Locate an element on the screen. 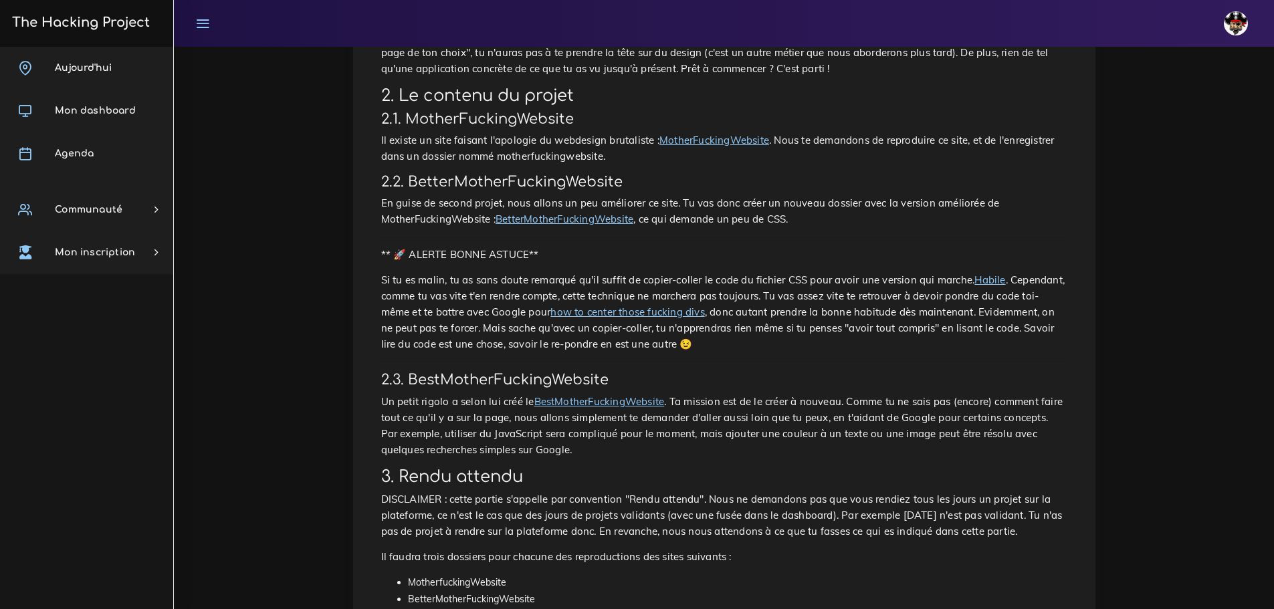 Image resolution: width=1274 pixels, height=609 pixels. span: Communauté is located at coordinates (88, 209).